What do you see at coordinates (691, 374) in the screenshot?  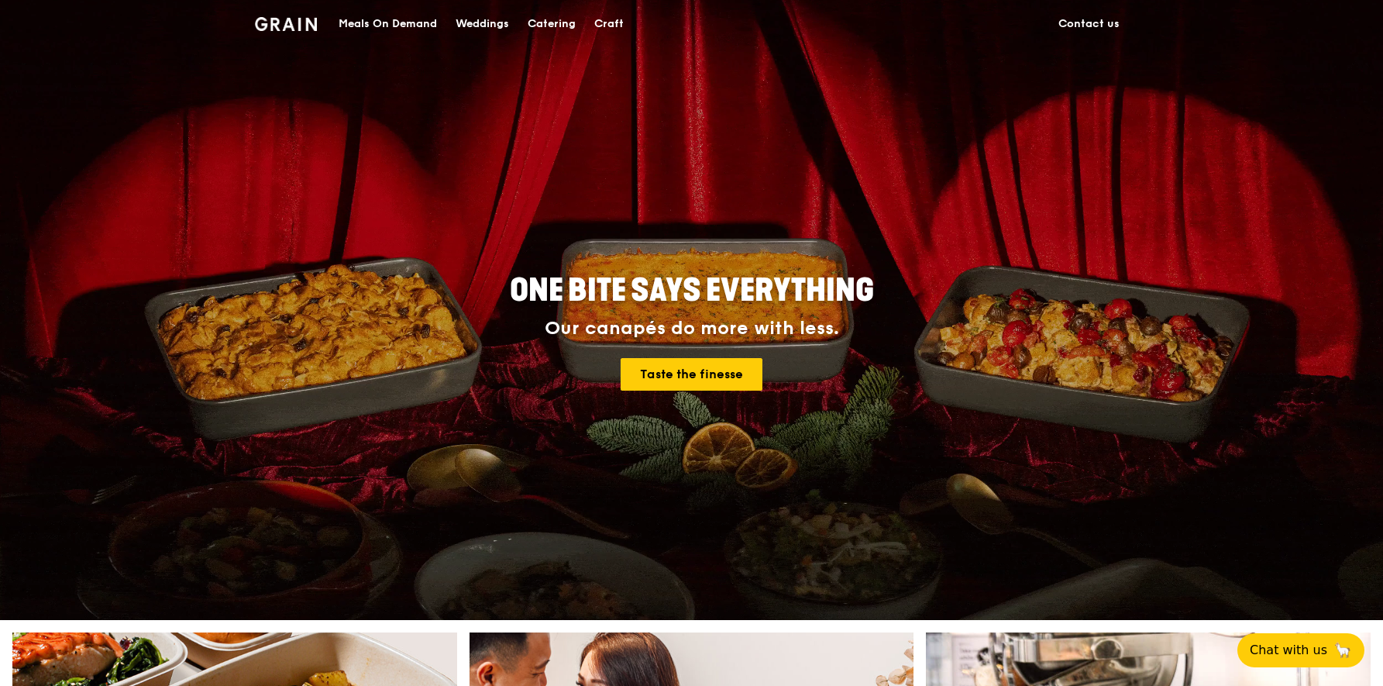 I see `a: Taste the finesse` at bounding box center [691, 374].